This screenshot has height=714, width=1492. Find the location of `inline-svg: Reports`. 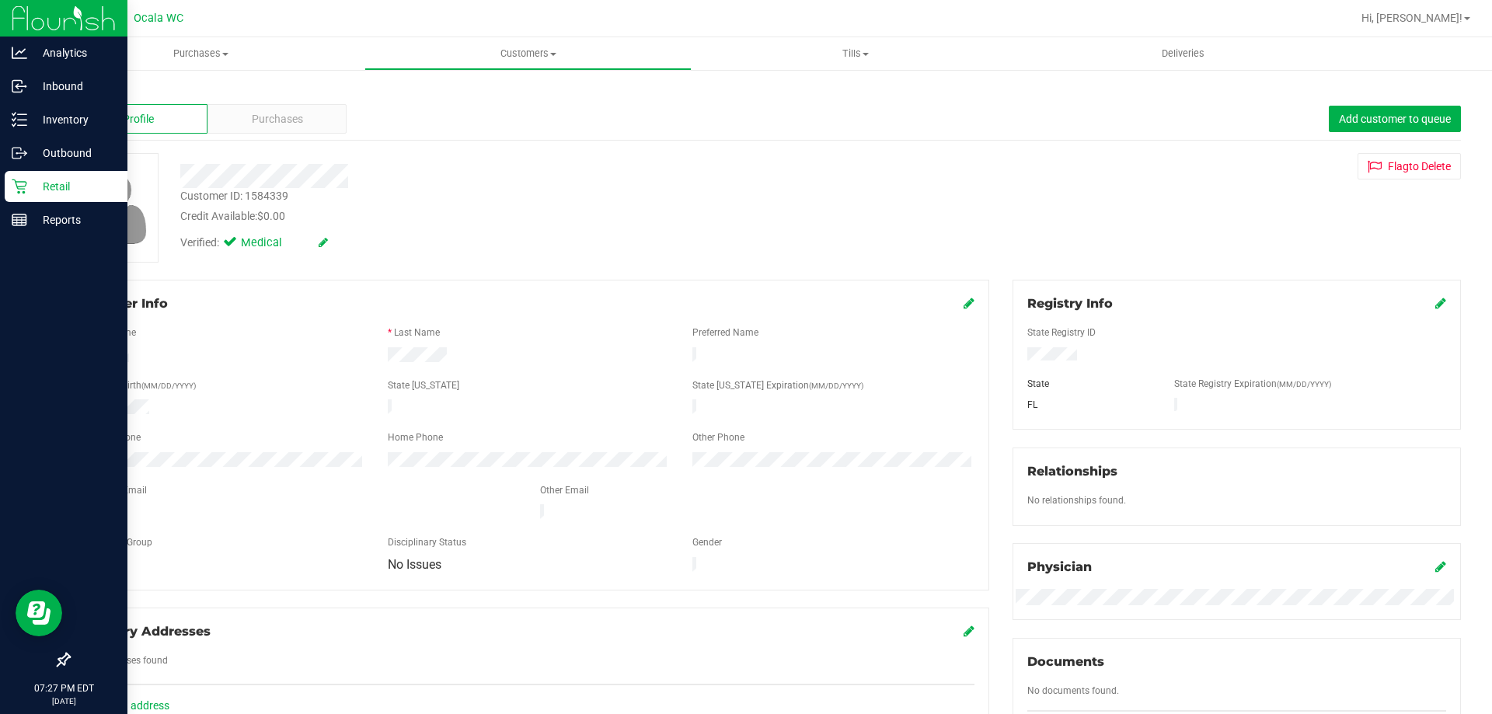

inline-svg: Reports is located at coordinates (19, 220).